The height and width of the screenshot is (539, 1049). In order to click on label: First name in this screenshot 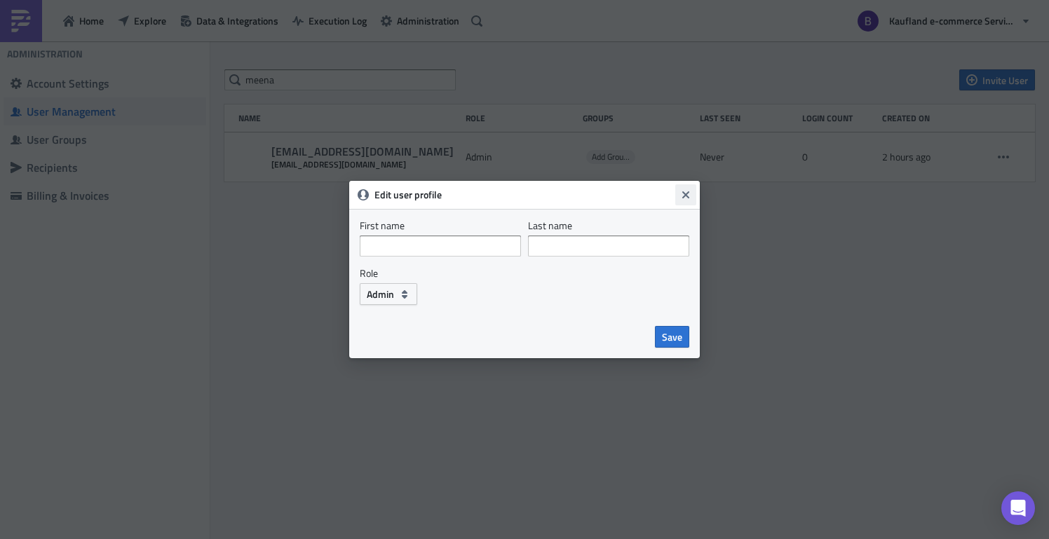, I will do `click(440, 226)`.